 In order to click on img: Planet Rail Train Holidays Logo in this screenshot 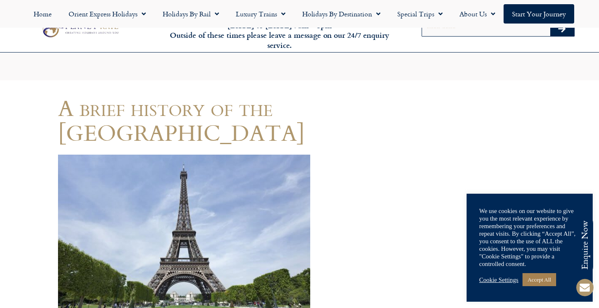, I will do `click(80, 29)`.